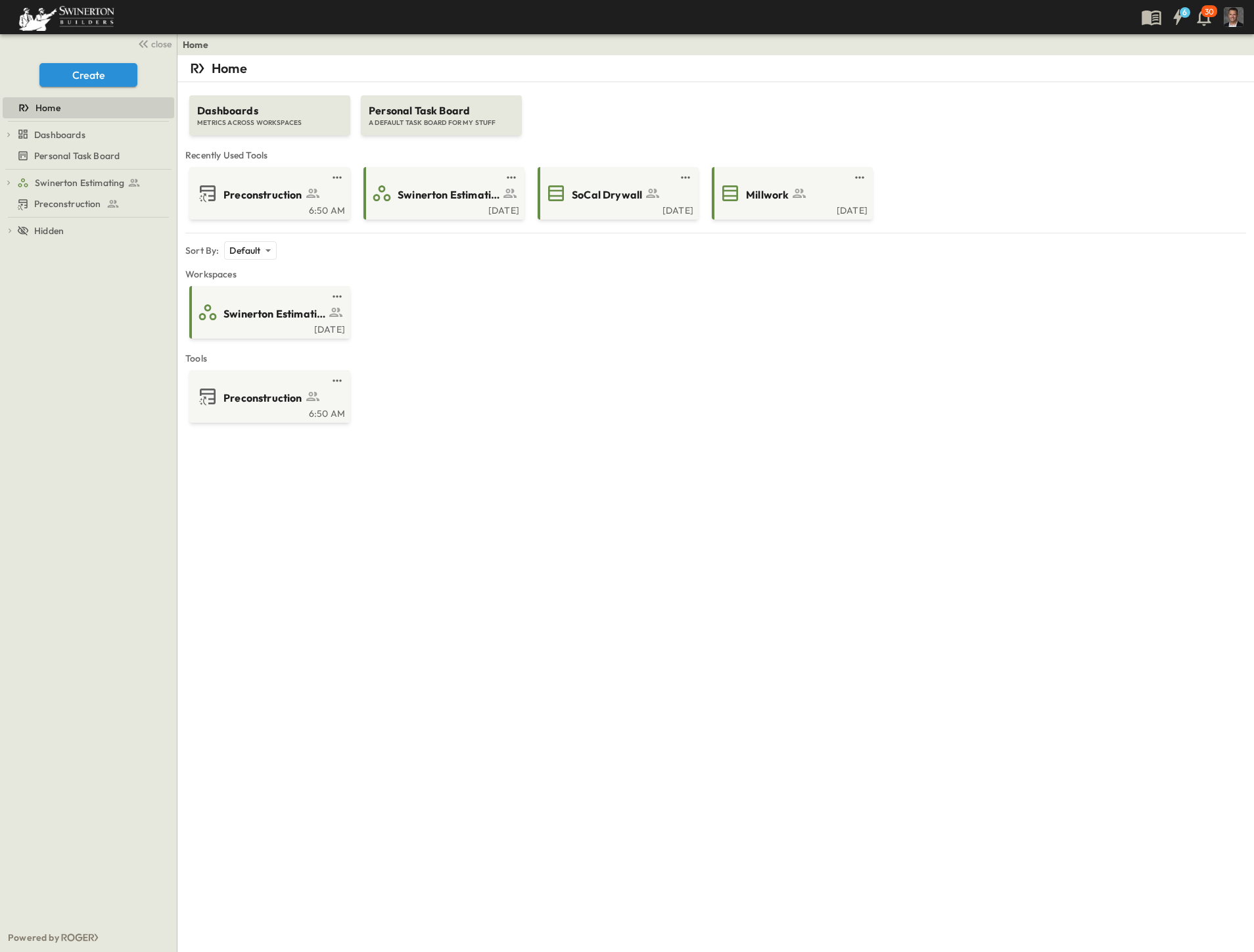  What do you see at coordinates (767, 195) in the screenshot?
I see `span: Millwork` at bounding box center [767, 195].